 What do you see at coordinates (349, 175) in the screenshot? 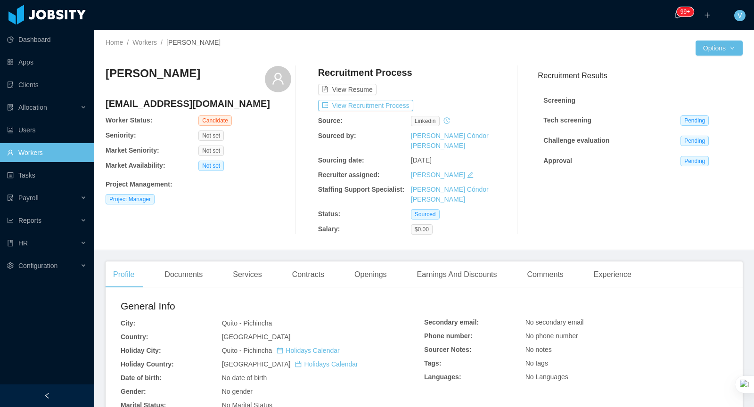
I see `b: Recruiter assigned:` at bounding box center [349, 175].